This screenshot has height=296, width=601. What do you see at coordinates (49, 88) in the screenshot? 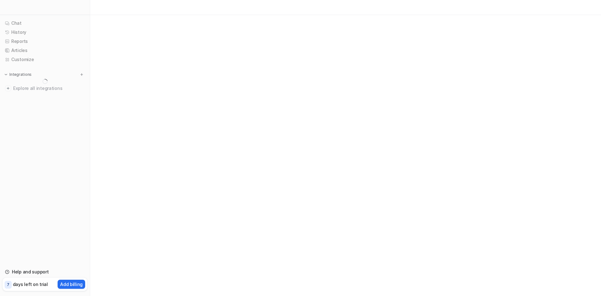
I see `span: Explore all integrations` at bounding box center [49, 88].